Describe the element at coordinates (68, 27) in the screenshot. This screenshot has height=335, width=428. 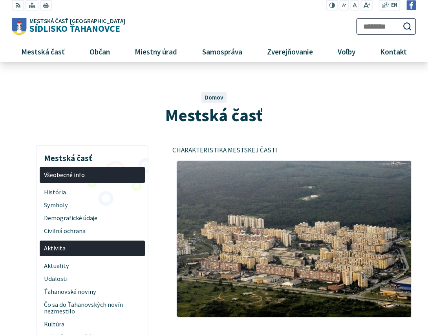
I see `a: Logo Sídlisko Ťahanovce, prejsť na domovskú stránku.` at that location.